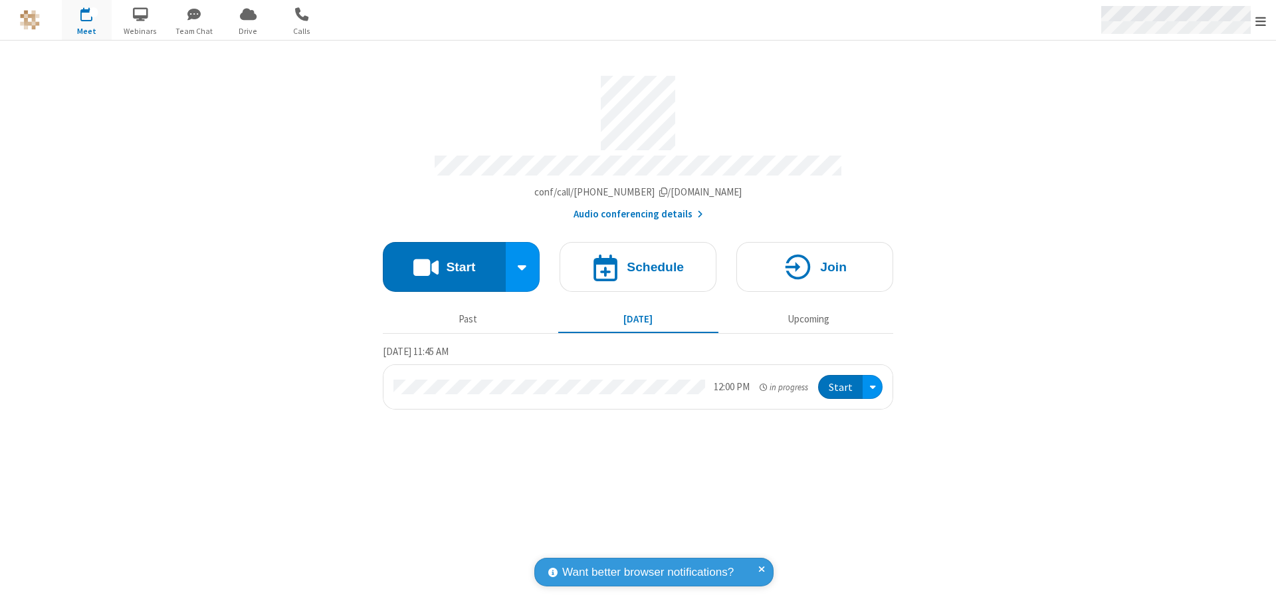 This screenshot has height=609, width=1276. What do you see at coordinates (248, 31) in the screenshot?
I see `span: Drive` at bounding box center [248, 31].